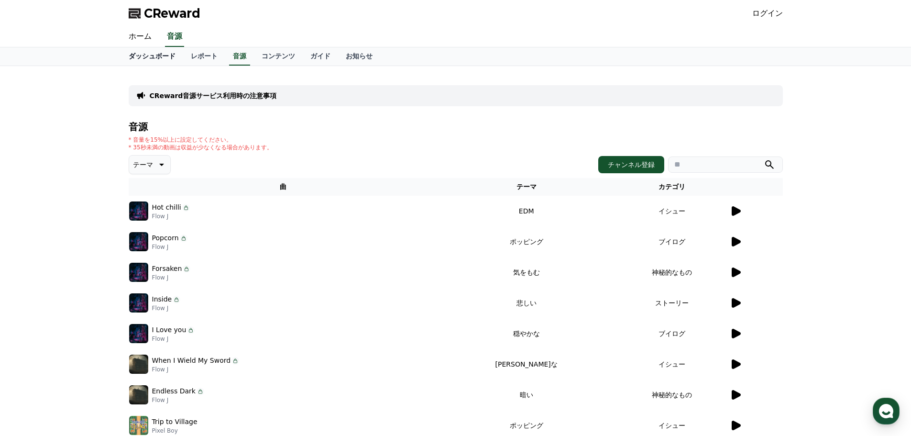  I want to click on a: ホーム, so click(140, 37).